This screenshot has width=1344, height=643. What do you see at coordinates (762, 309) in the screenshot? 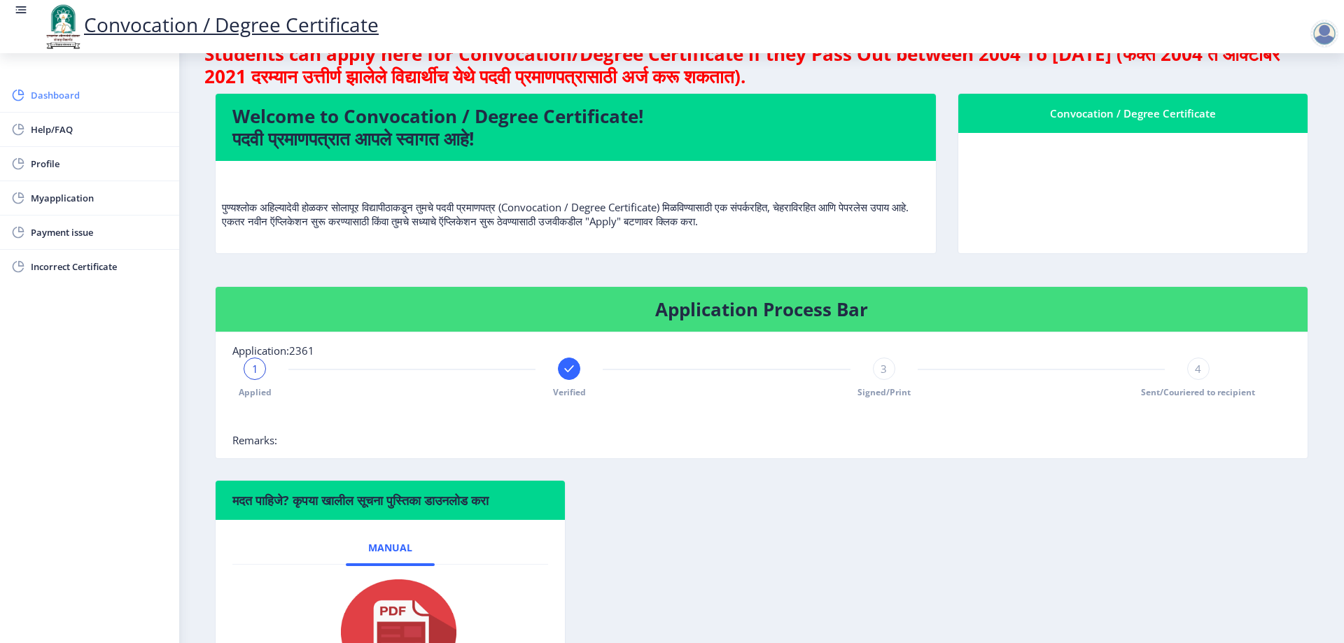
I see `h4: Application Process Bar` at bounding box center [762, 309].